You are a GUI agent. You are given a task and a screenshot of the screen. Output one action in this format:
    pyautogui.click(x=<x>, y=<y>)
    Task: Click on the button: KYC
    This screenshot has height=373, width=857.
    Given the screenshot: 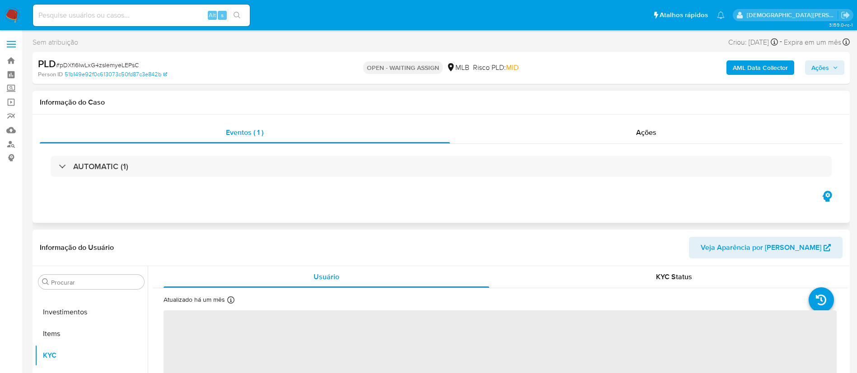 What is the action you would take?
    pyautogui.click(x=91, y=356)
    